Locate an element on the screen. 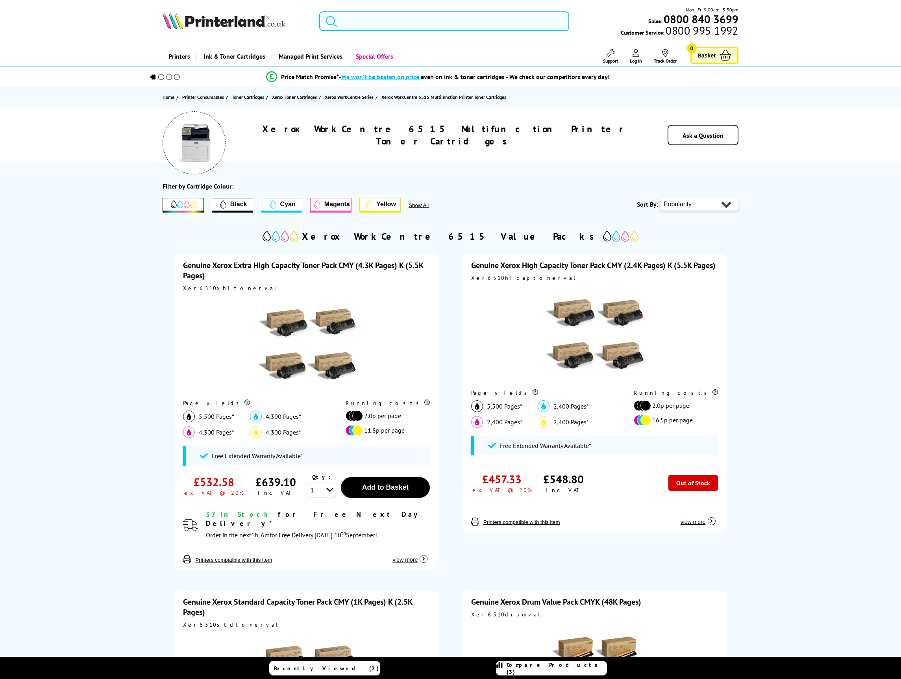 Image resolution: width=901 pixels, height=679 pixels. span: Sales: is located at coordinates (655, 21).